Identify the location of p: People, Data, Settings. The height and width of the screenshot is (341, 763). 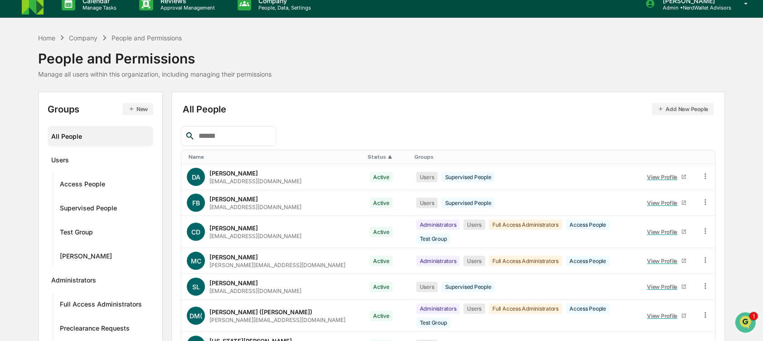
(283, 8).